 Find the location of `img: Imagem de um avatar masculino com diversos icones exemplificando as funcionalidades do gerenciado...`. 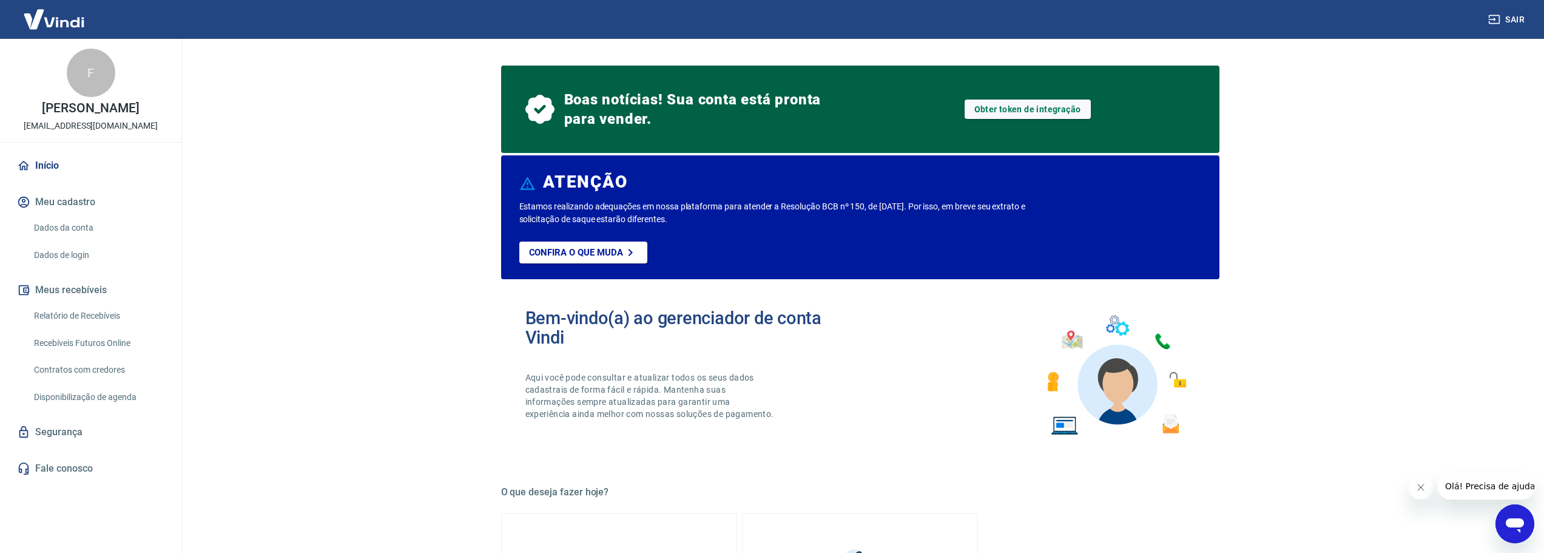

img: Imagem de um avatar masculino com diversos icones exemplificando as funcionalidades do gerenciado... is located at coordinates (1116, 375).